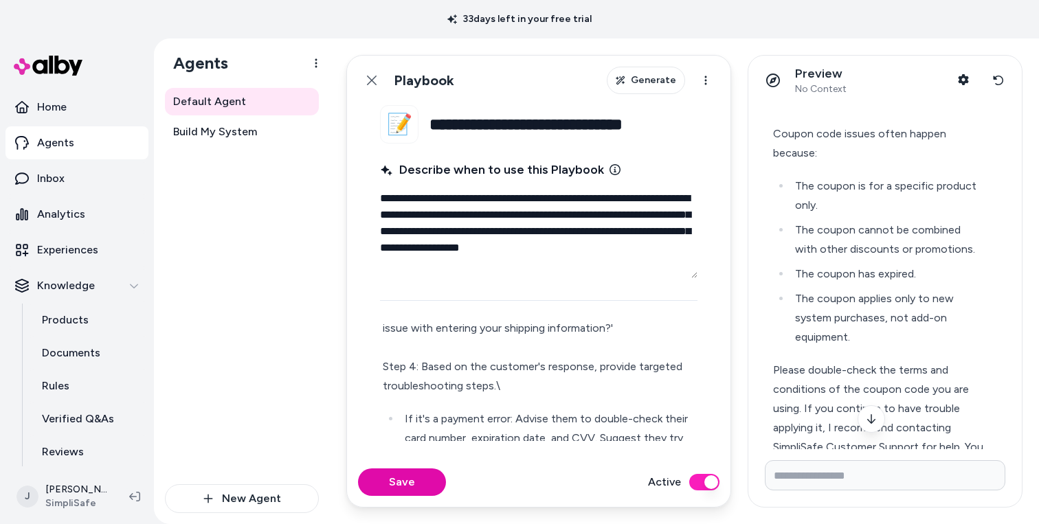 The image size is (1039, 524). What do you see at coordinates (56, 386) in the screenshot?
I see `p: Rules` at bounding box center [56, 386].